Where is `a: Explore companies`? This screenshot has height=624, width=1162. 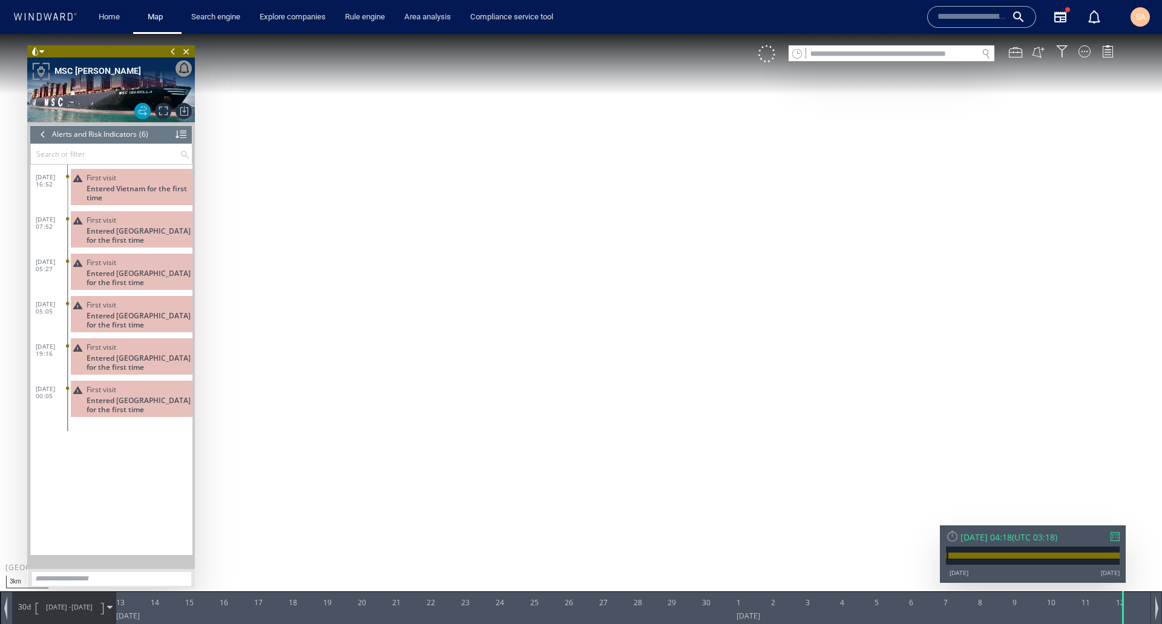 a: Explore companies is located at coordinates (292, 17).